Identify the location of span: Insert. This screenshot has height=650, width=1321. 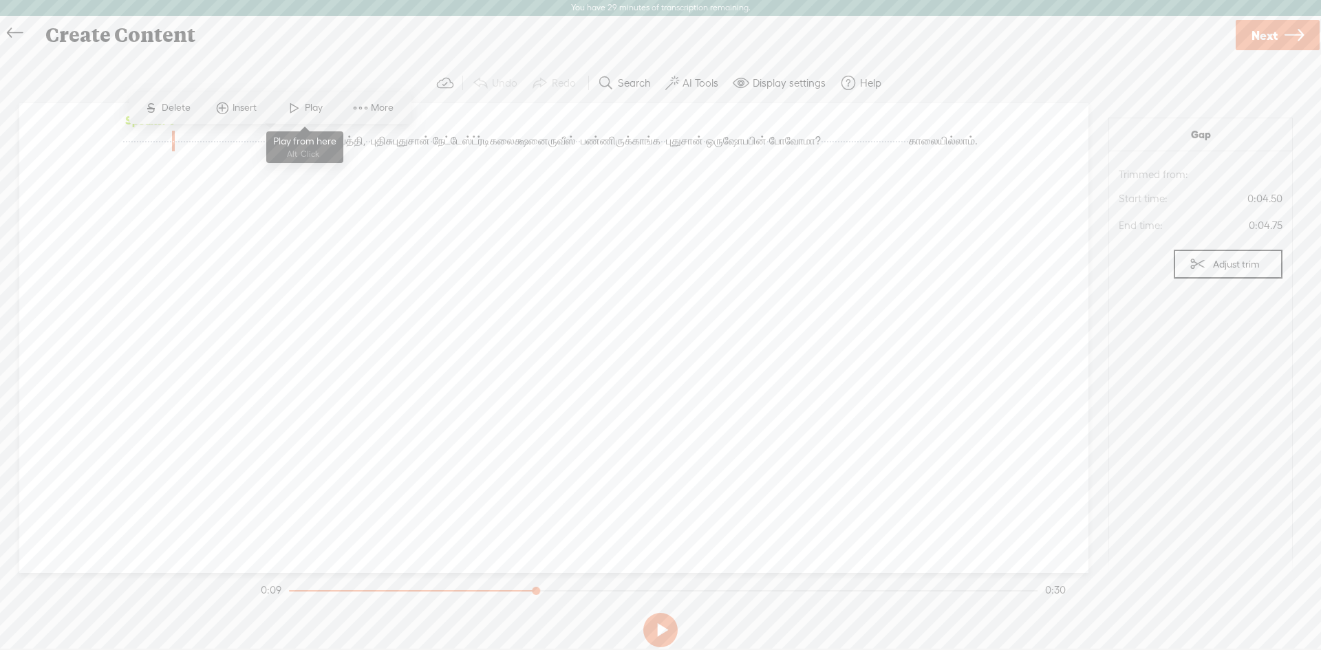
(246, 108).